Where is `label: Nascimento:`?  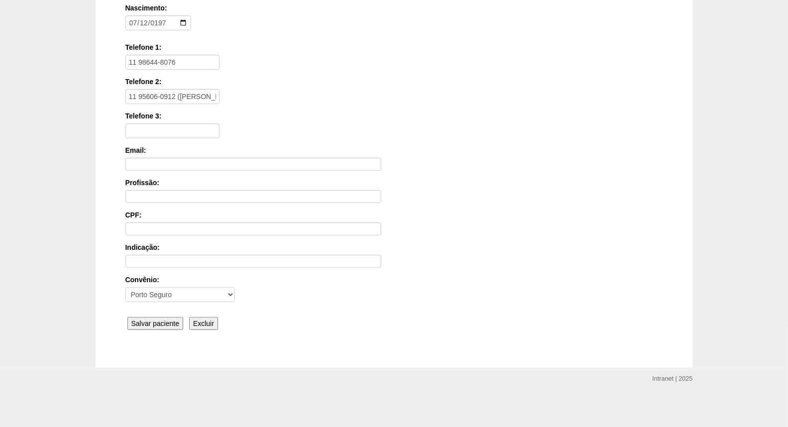
label: Nascimento: is located at coordinates (392, 8).